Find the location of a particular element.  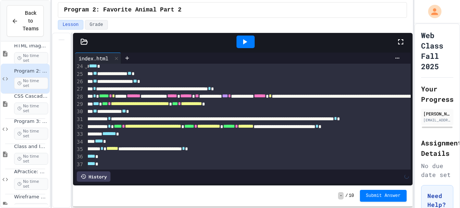

div: 35 is located at coordinates (79, 150).